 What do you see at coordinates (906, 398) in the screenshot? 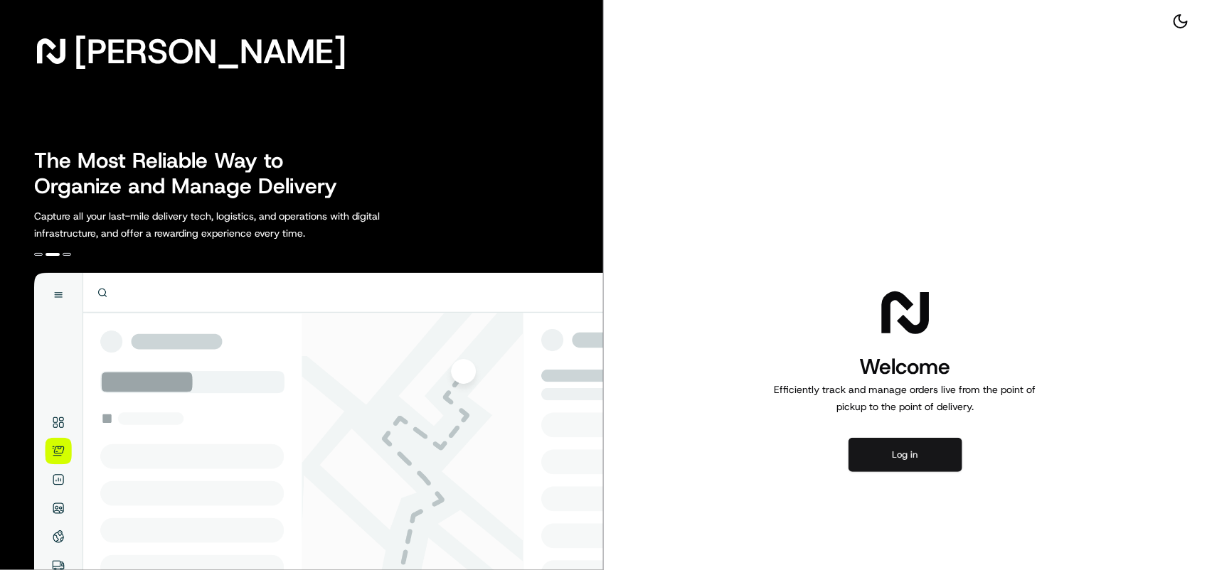
I see `p: Efficiently track and manage orders live from the point of pickup to the point of delivery.` at bounding box center [906, 398].